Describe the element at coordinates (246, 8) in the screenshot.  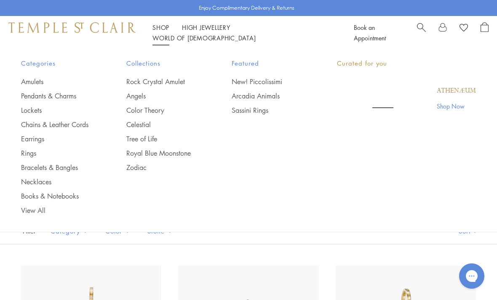
I see `p: Enjoy Complimentary Delivery & Returns` at that location.